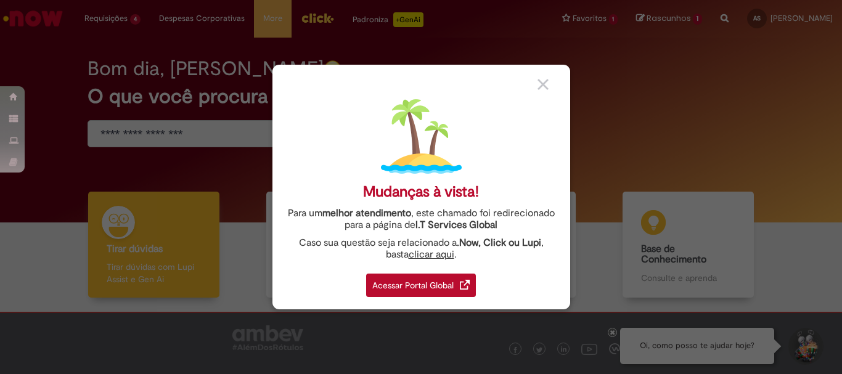  What do you see at coordinates (421, 249) in the screenshot?
I see `div: Caso sua questão seja relacionado a , basta .` at bounding box center [421, 249].